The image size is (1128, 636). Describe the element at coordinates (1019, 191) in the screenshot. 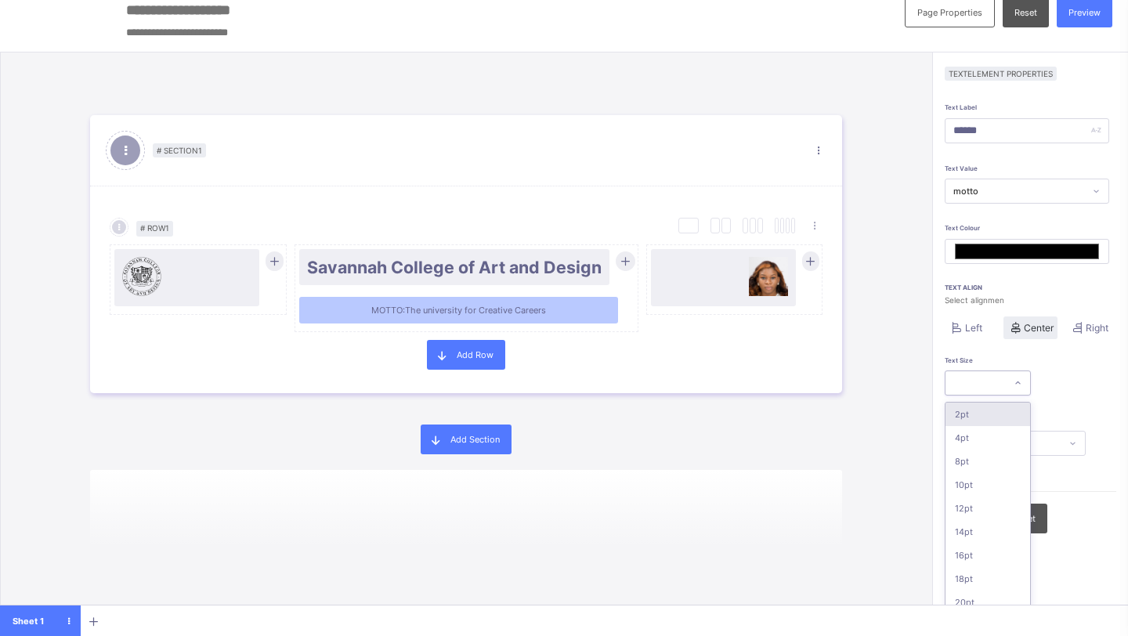

I see `div: motto` at that location.